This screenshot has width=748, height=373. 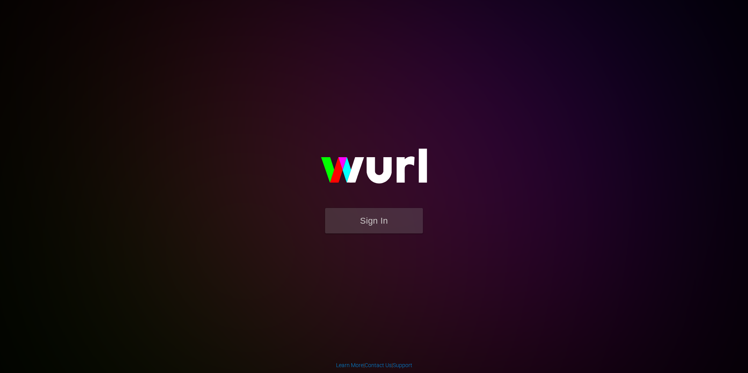 I want to click on a: Contact Us, so click(x=378, y=365).